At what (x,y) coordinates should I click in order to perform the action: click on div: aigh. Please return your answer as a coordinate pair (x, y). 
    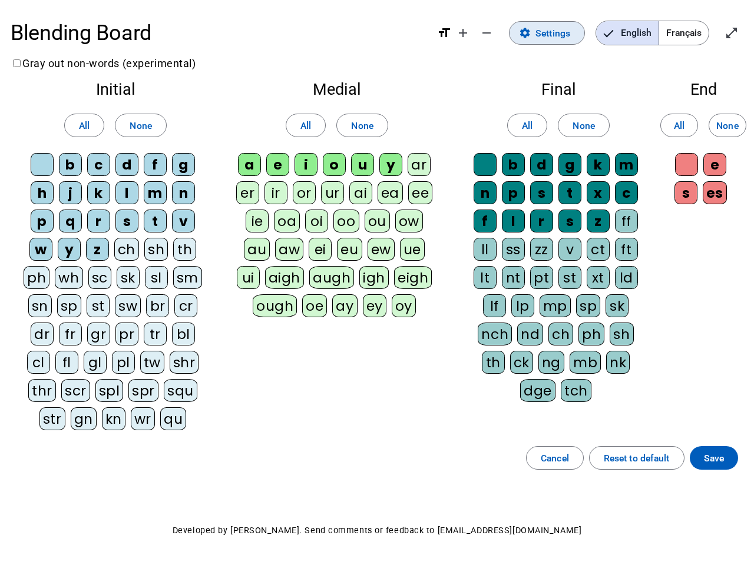
    Looking at the image, I should click on (284, 277).